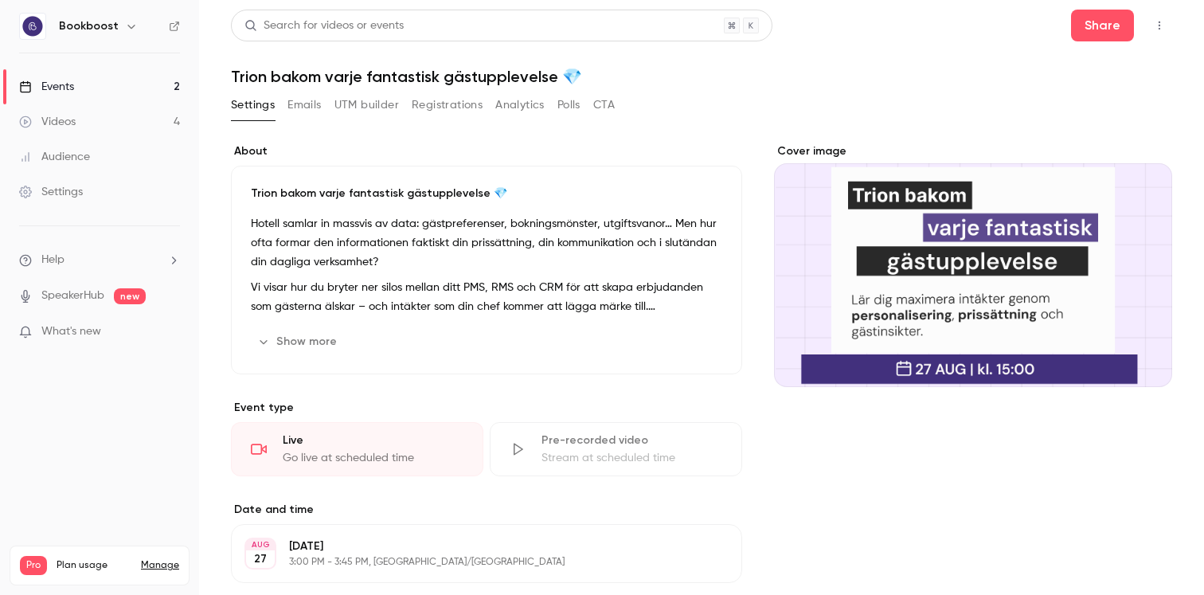 The image size is (1204, 595). What do you see at coordinates (568, 105) in the screenshot?
I see `button: Polls` at bounding box center [568, 105].